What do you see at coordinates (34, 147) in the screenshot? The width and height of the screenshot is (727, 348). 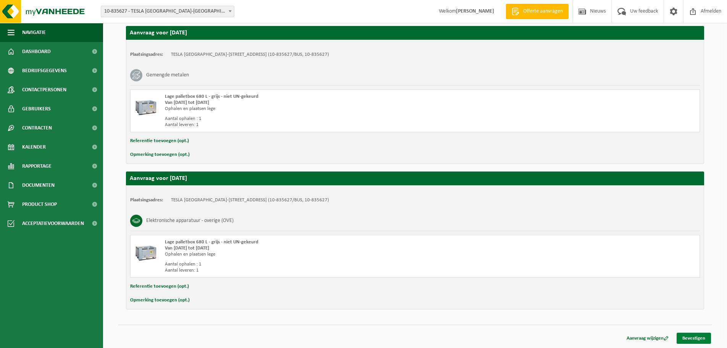 I see `span: Kalender` at bounding box center [34, 147].